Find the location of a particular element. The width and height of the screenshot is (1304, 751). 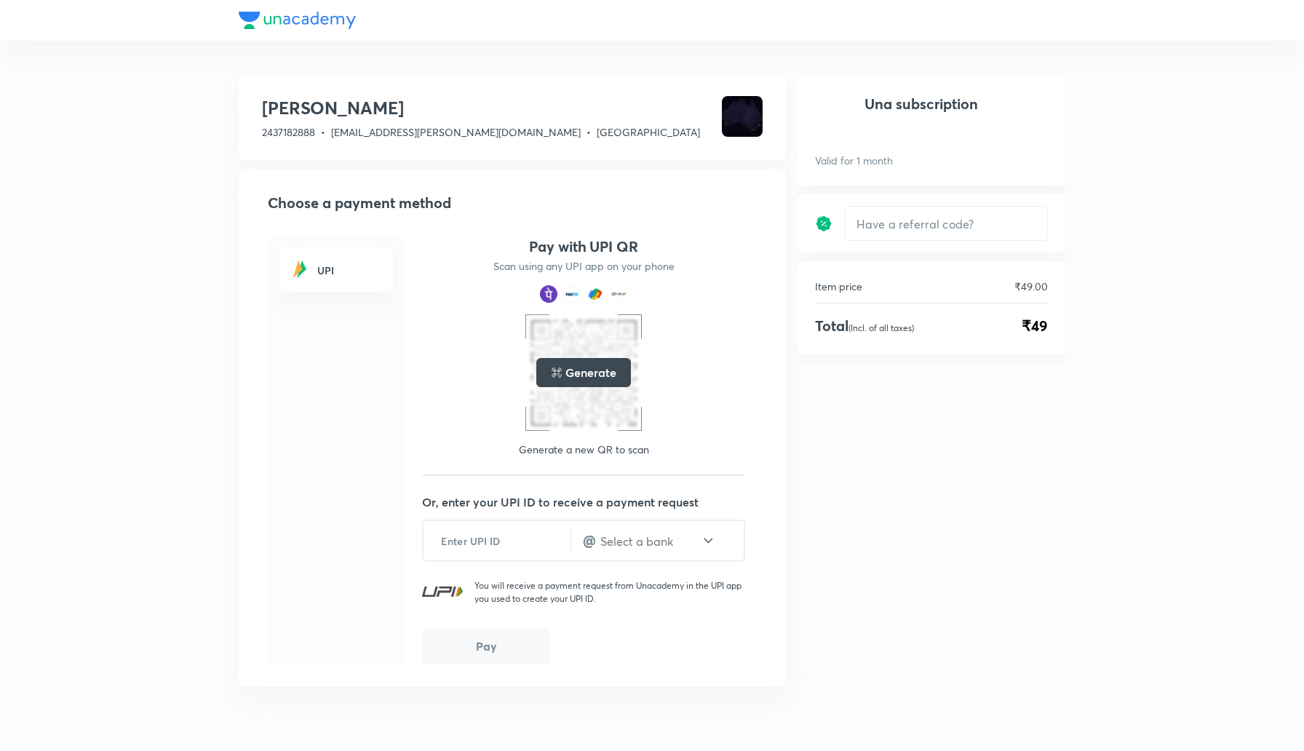

p: (Incl. of all taxes) is located at coordinates (882, 328).